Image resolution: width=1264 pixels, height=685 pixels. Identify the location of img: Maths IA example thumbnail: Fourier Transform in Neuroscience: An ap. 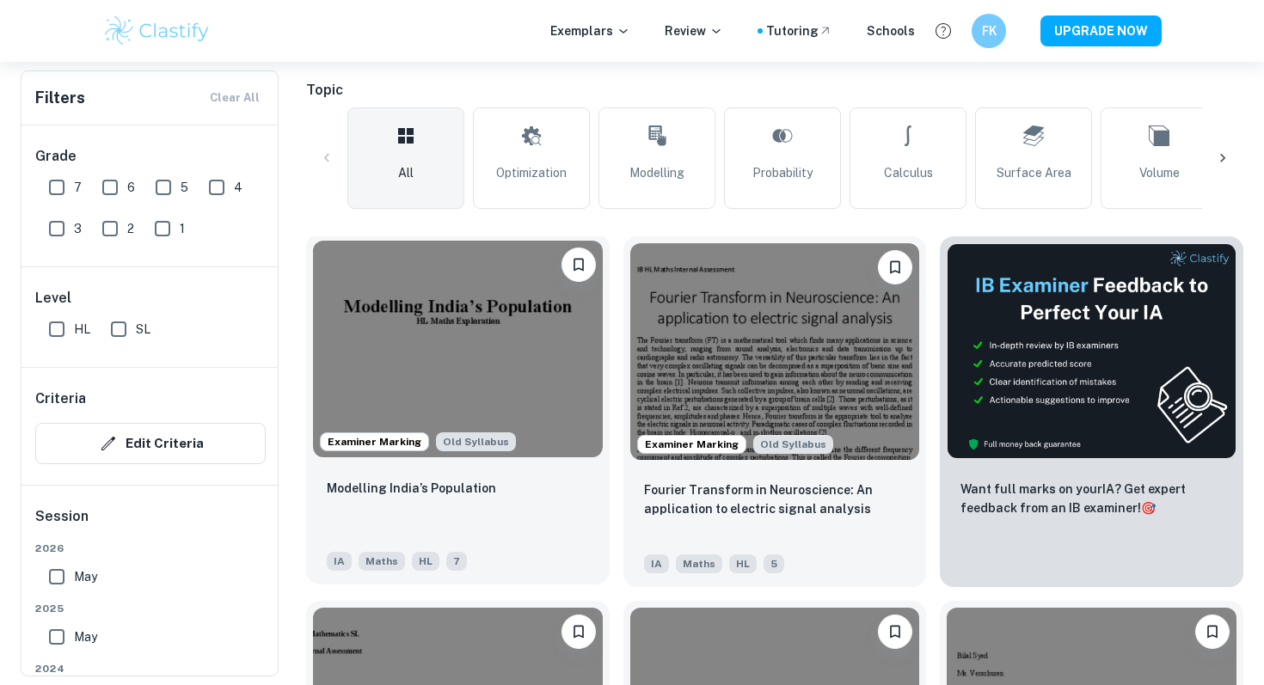
(775, 352).